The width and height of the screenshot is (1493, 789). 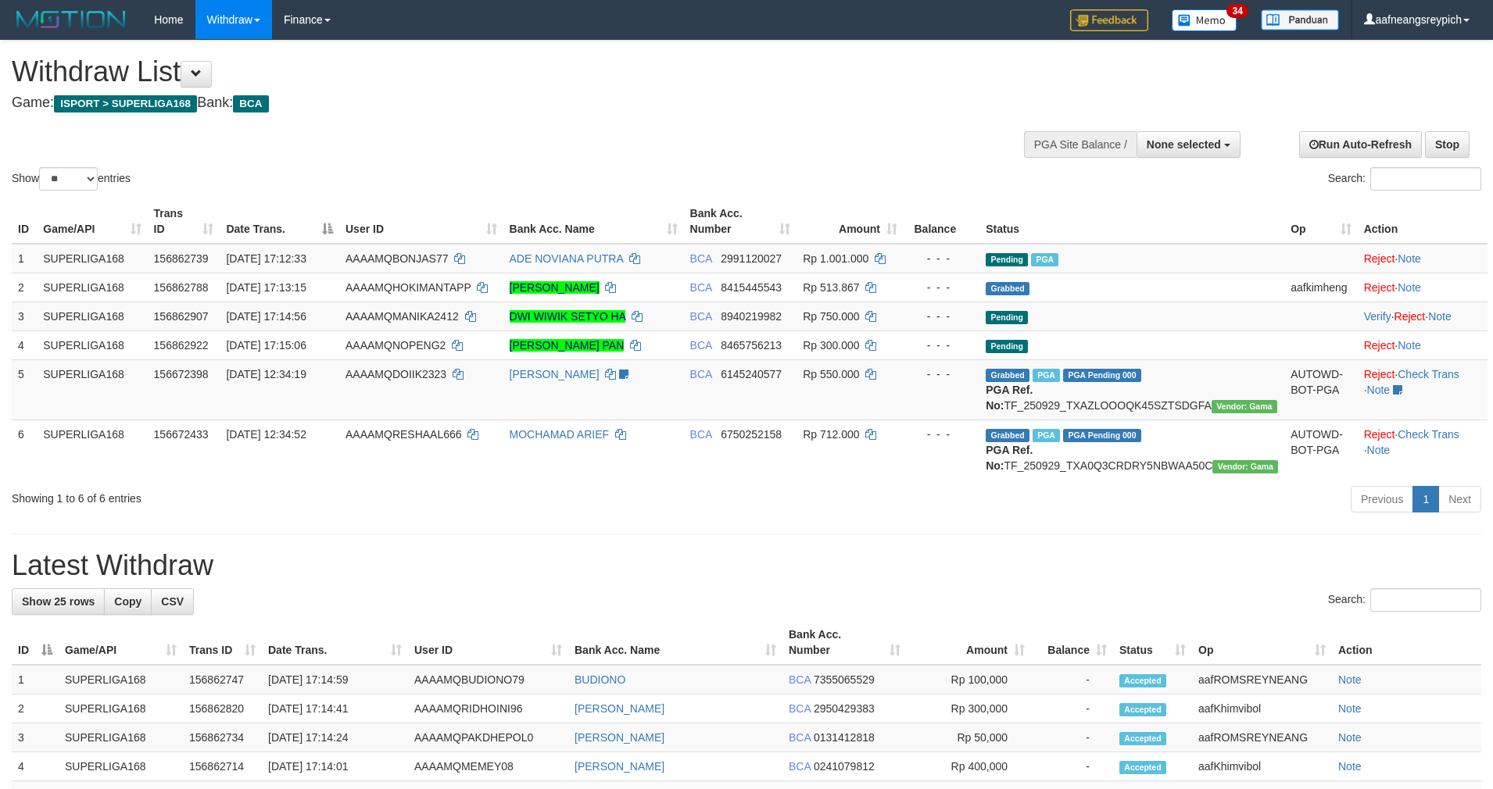 I want to click on span: 156862739, so click(x=181, y=259).